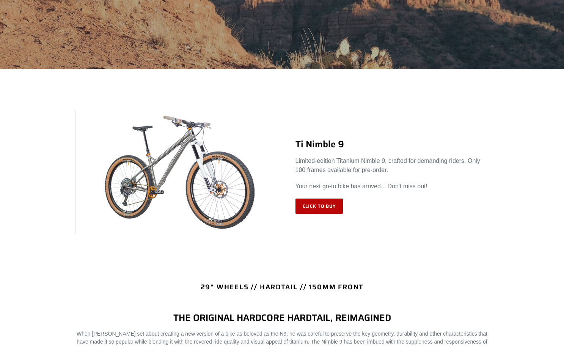  What do you see at coordinates (282, 318) in the screenshot?
I see `h4: THE ORIGINAL HARDCORE HARDTAIL, REIMAGINED` at bounding box center [282, 318].